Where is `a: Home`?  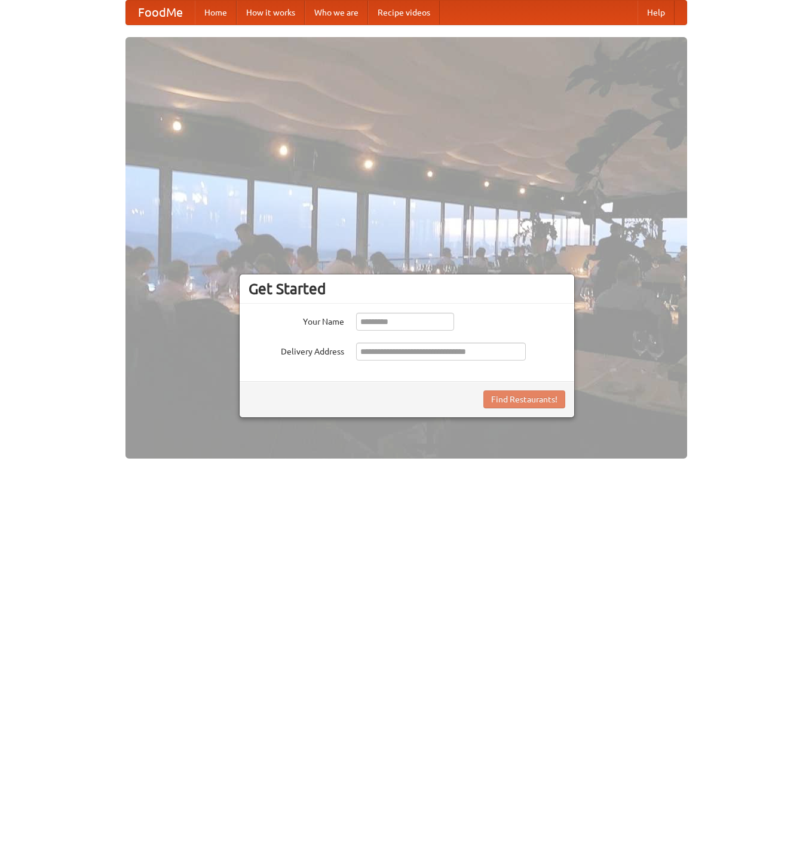 a: Home is located at coordinates (216, 13).